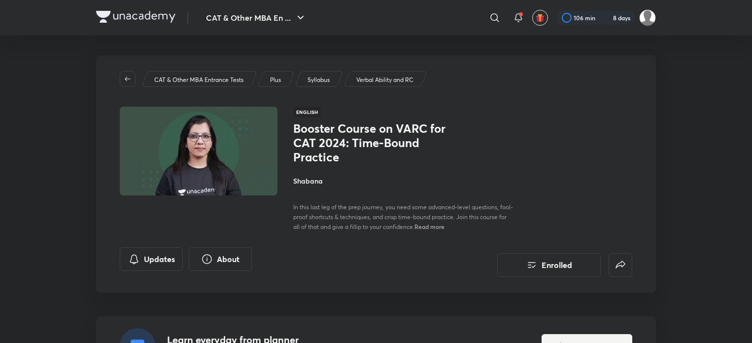  What do you see at coordinates (319, 80) in the screenshot?
I see `a: Syllabus` at bounding box center [319, 80].